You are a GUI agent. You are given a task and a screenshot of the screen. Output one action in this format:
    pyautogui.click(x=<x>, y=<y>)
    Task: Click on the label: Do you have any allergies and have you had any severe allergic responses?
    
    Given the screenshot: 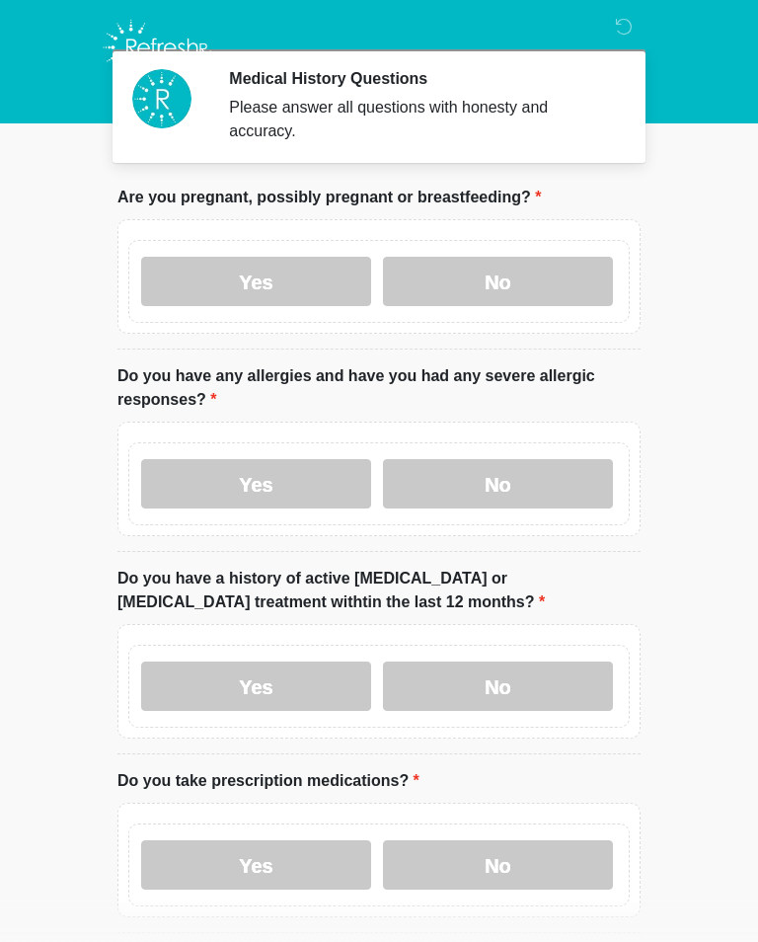 What is the action you would take?
    pyautogui.click(x=379, y=388)
    